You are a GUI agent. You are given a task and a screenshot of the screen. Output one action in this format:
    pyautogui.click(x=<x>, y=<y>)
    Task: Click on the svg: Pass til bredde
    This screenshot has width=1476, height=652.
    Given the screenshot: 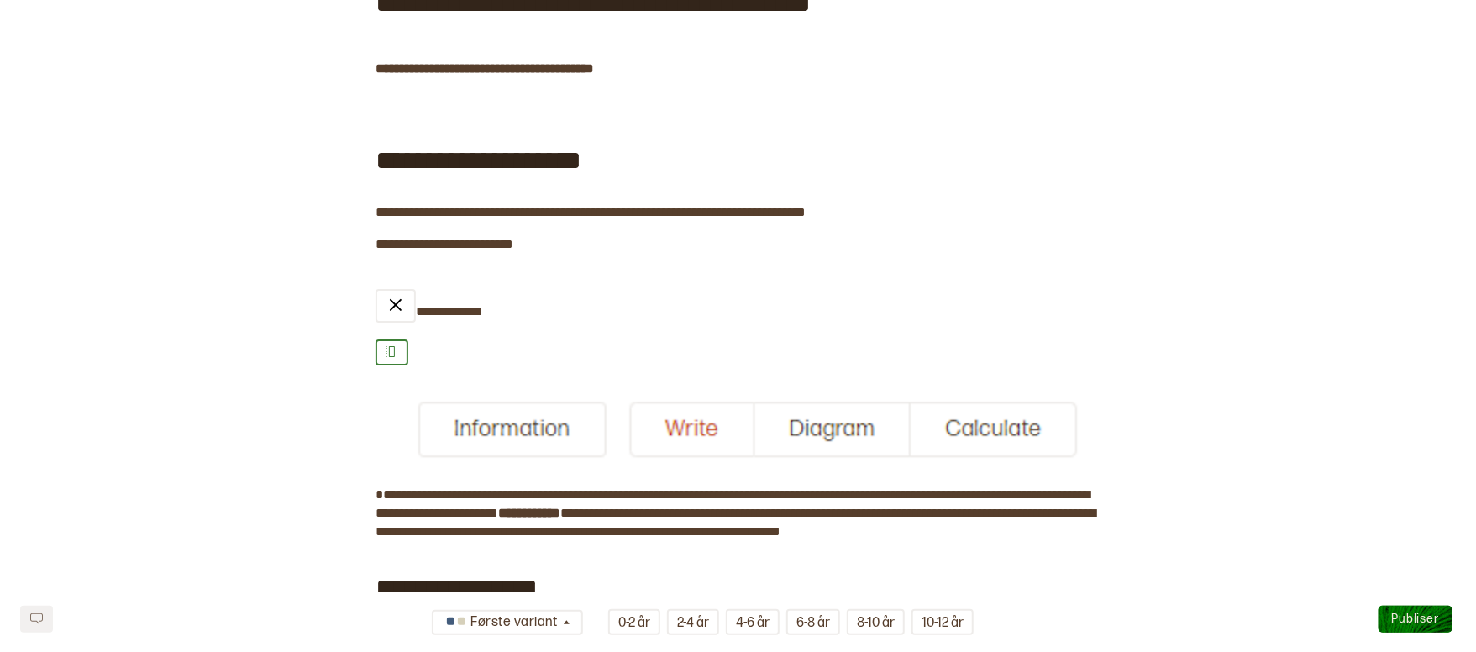 What is the action you would take?
    pyautogui.click(x=391, y=351)
    